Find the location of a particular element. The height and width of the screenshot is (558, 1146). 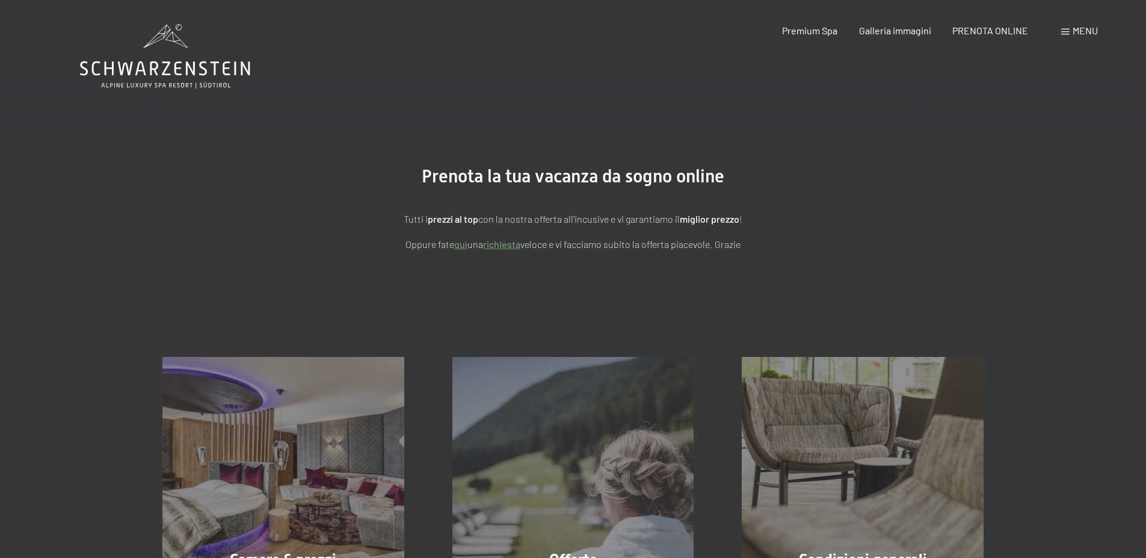

p: Tutti i con la nostra offerta all'incusive e vi garantiamo il ! is located at coordinates (573, 219).